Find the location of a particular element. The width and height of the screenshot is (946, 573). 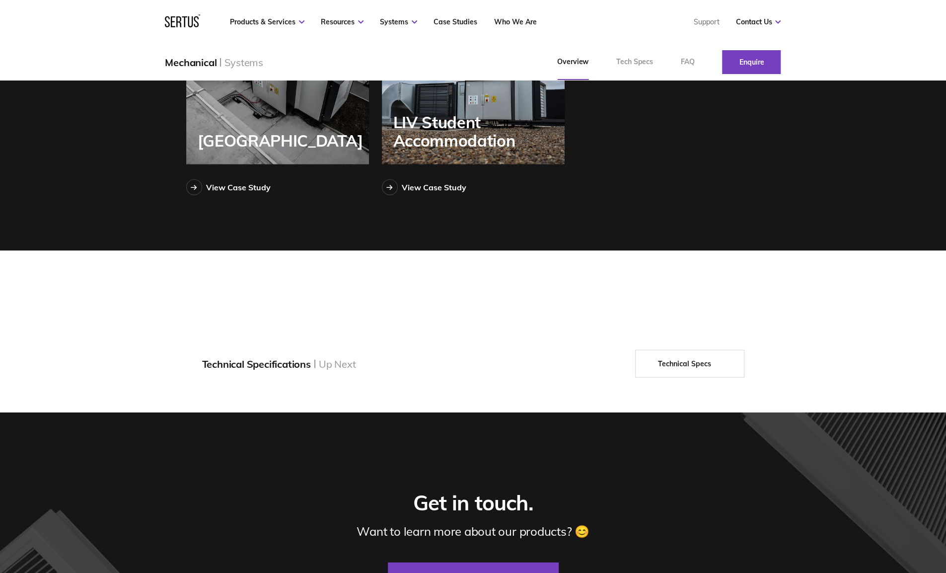

a: Case Studies is located at coordinates (456, 22).